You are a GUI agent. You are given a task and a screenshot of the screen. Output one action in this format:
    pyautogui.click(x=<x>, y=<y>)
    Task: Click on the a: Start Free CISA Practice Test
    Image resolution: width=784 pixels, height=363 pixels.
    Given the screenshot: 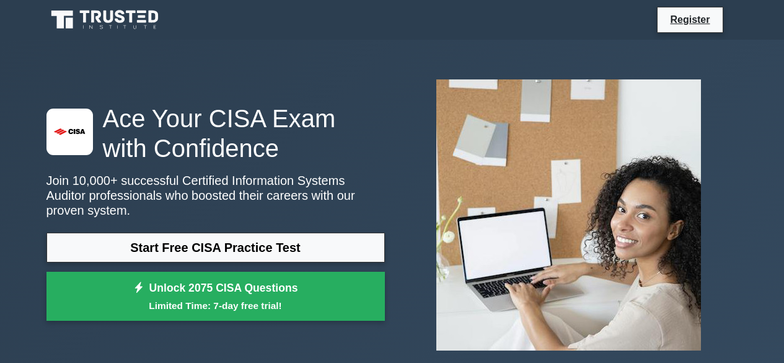 What is the action you would take?
    pyautogui.click(x=216, y=247)
    